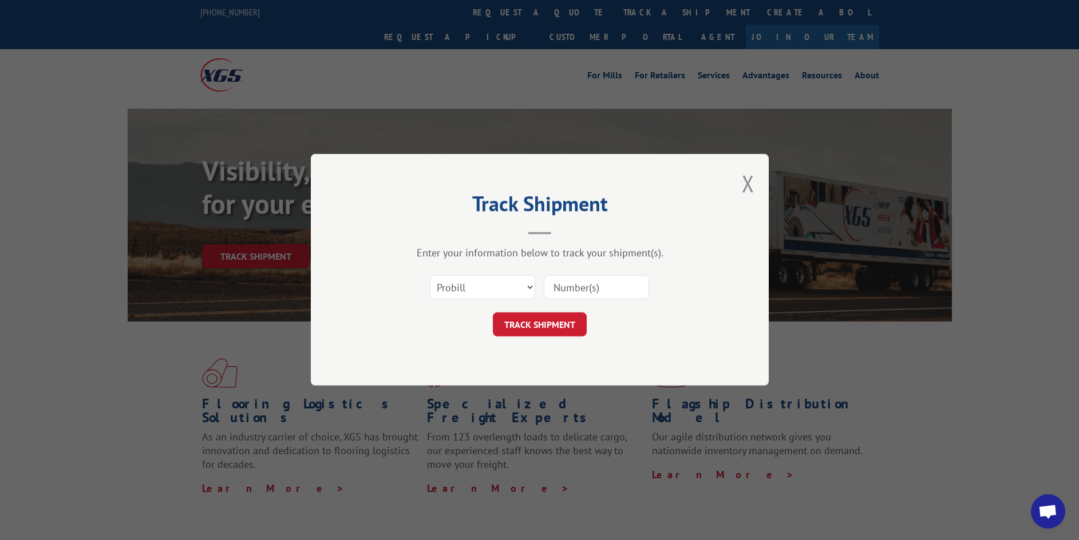 Image resolution: width=1079 pixels, height=540 pixels. I want to click on h2: Track Shipment, so click(540, 207).